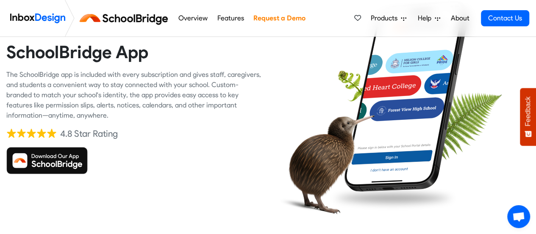 The height and width of the screenshot is (234, 536). Describe the element at coordinates (519, 216) in the screenshot. I see `div: チャットを開く` at that location.